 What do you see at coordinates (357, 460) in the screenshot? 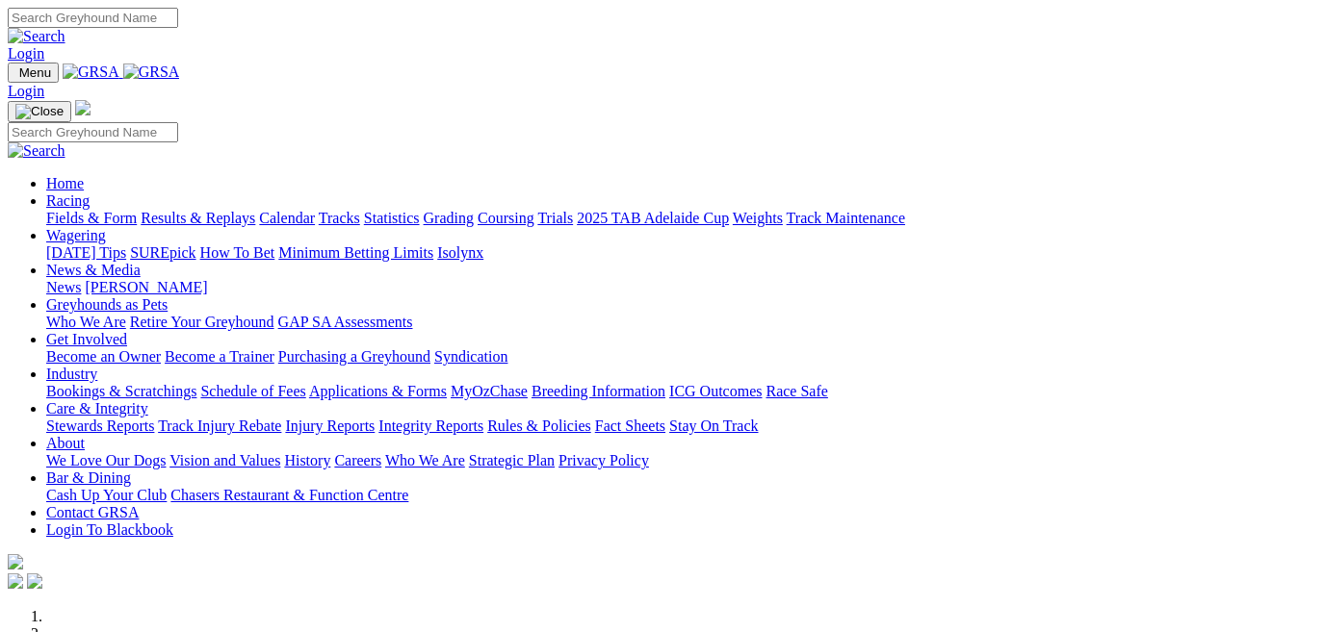
I see `a: Careers` at bounding box center [357, 460].